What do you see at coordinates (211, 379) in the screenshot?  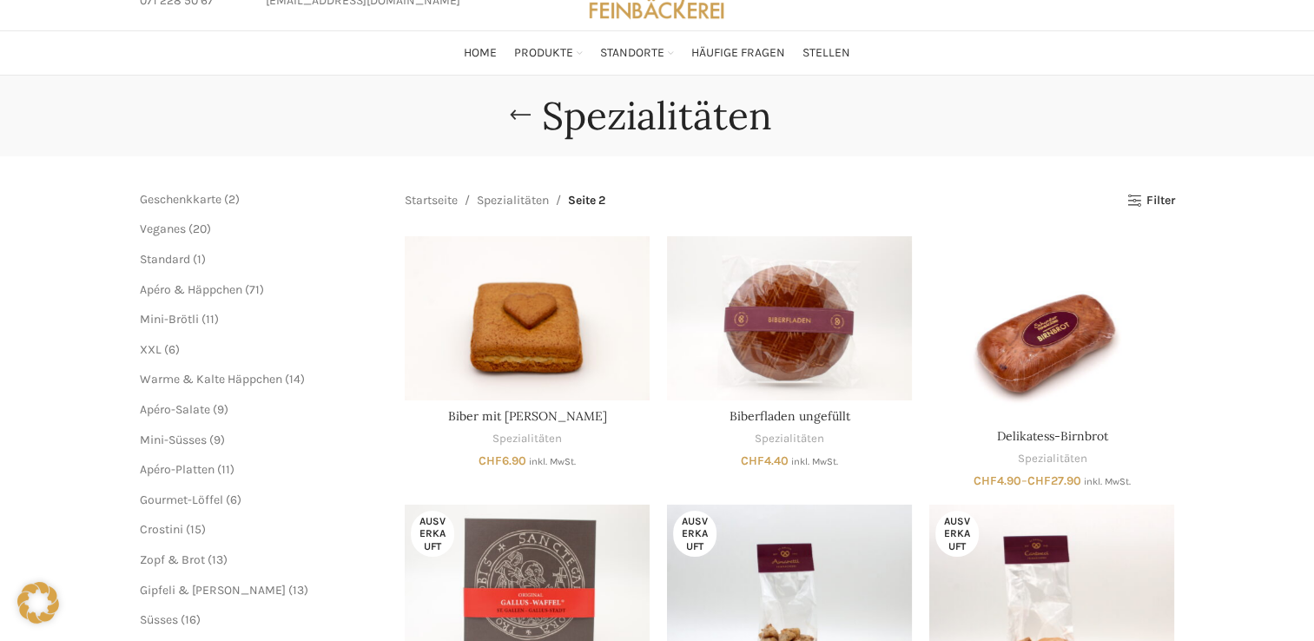 I see `span: Warme & Kalte Häppchen` at bounding box center [211, 379].